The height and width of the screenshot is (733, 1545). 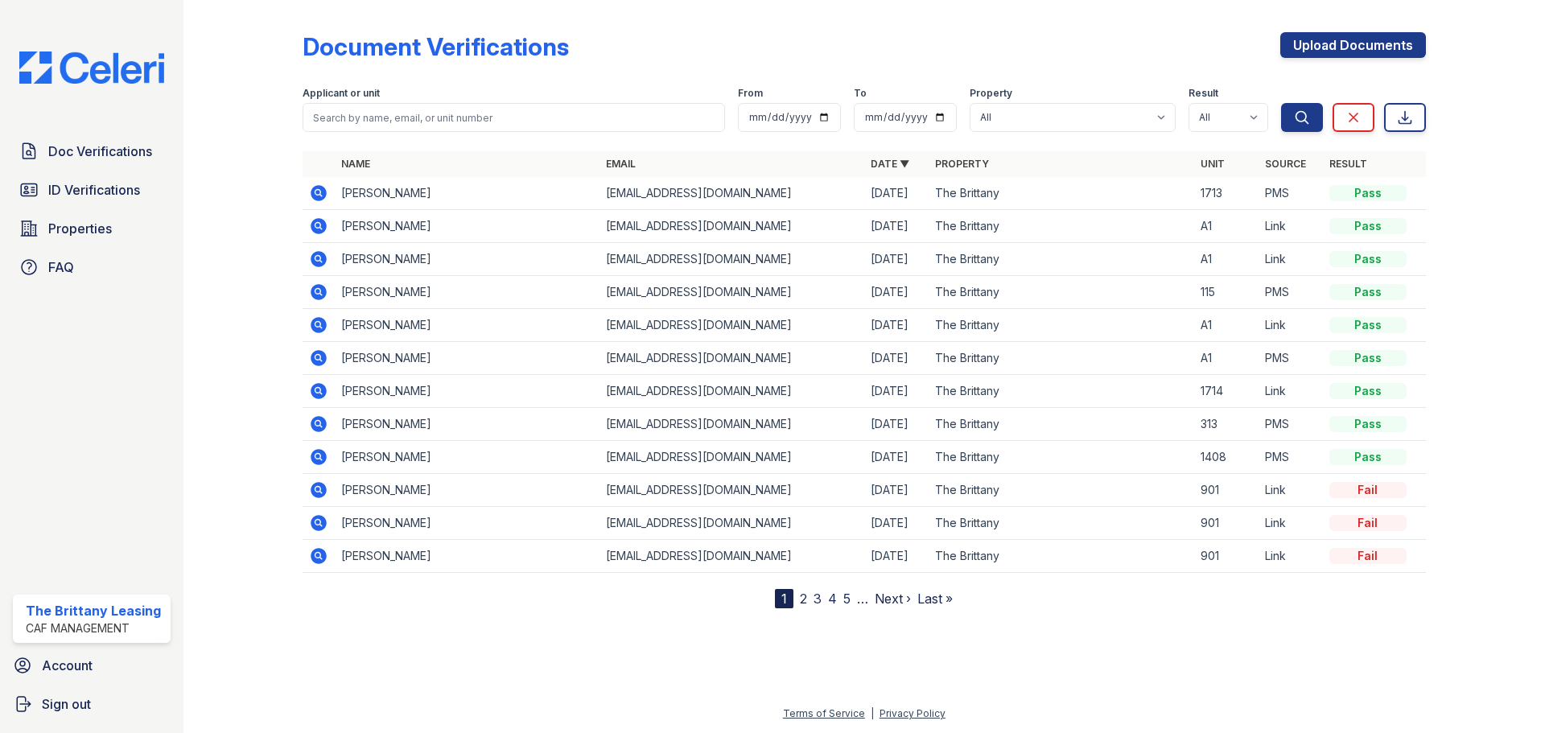 I want to click on label: Result, so click(x=1203, y=93).